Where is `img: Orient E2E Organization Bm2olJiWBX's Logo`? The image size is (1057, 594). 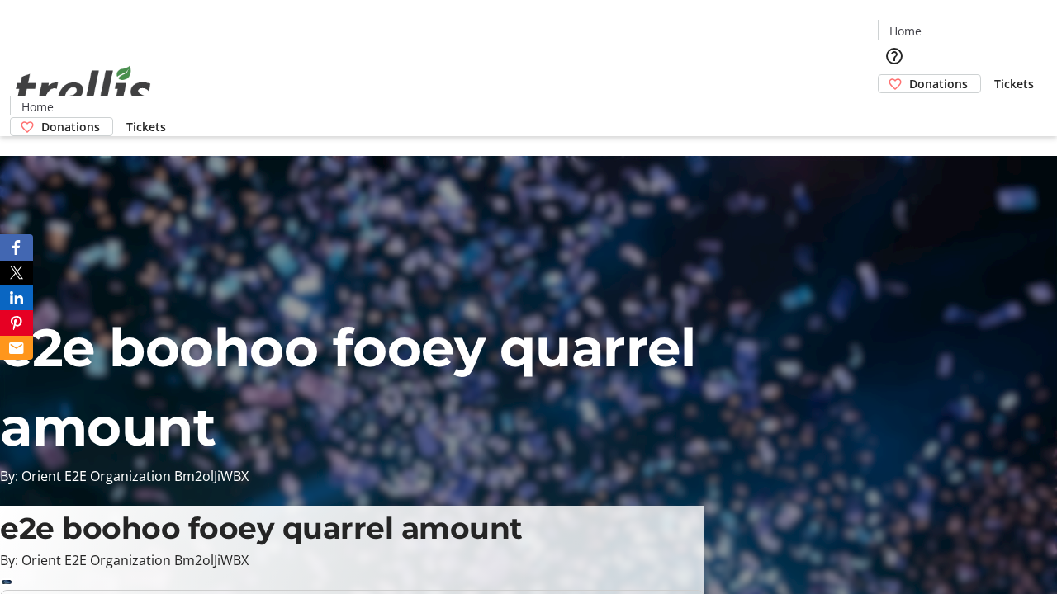 img: Orient E2E Organization Bm2olJiWBX's Logo is located at coordinates (83, 89).